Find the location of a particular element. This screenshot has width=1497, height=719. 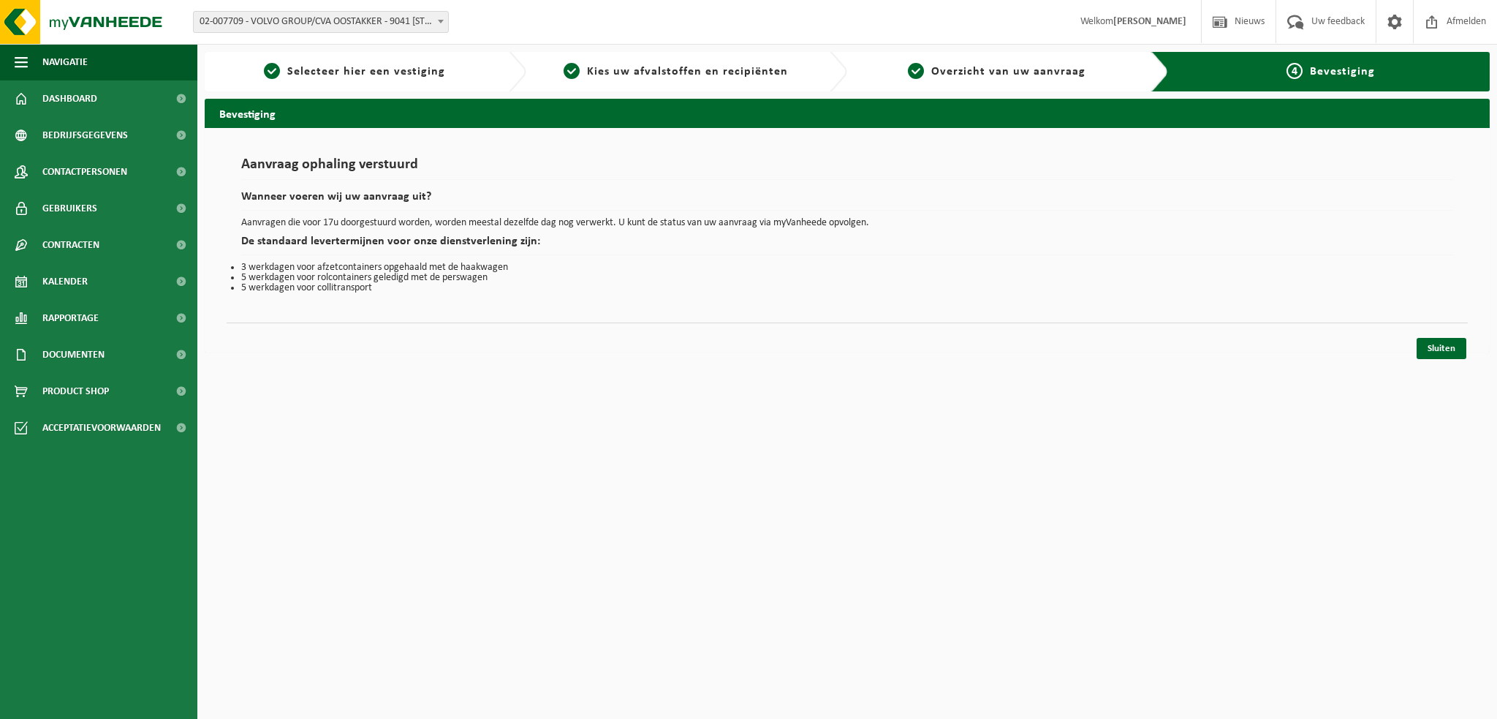

span: Acceptatievoorwaarden is located at coordinates (102, 428).